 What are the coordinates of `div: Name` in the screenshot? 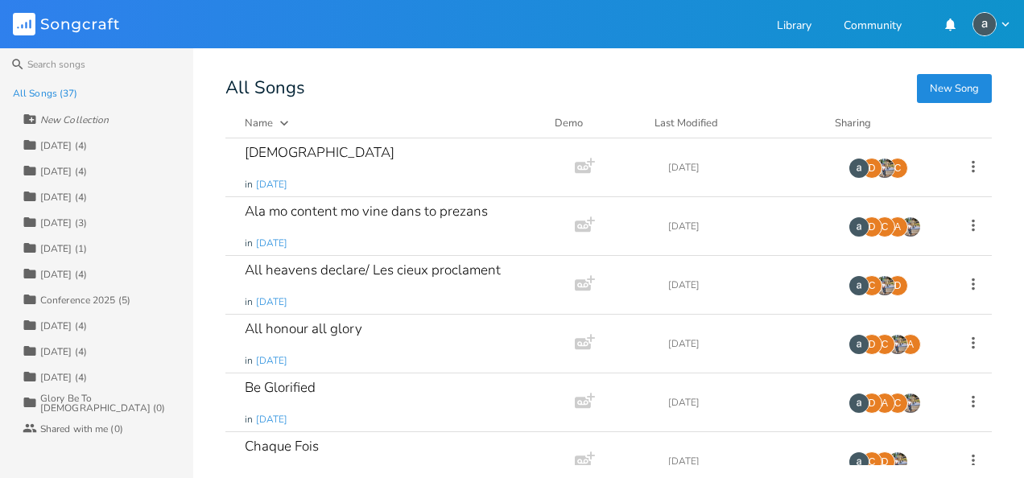 It's located at (258, 123).